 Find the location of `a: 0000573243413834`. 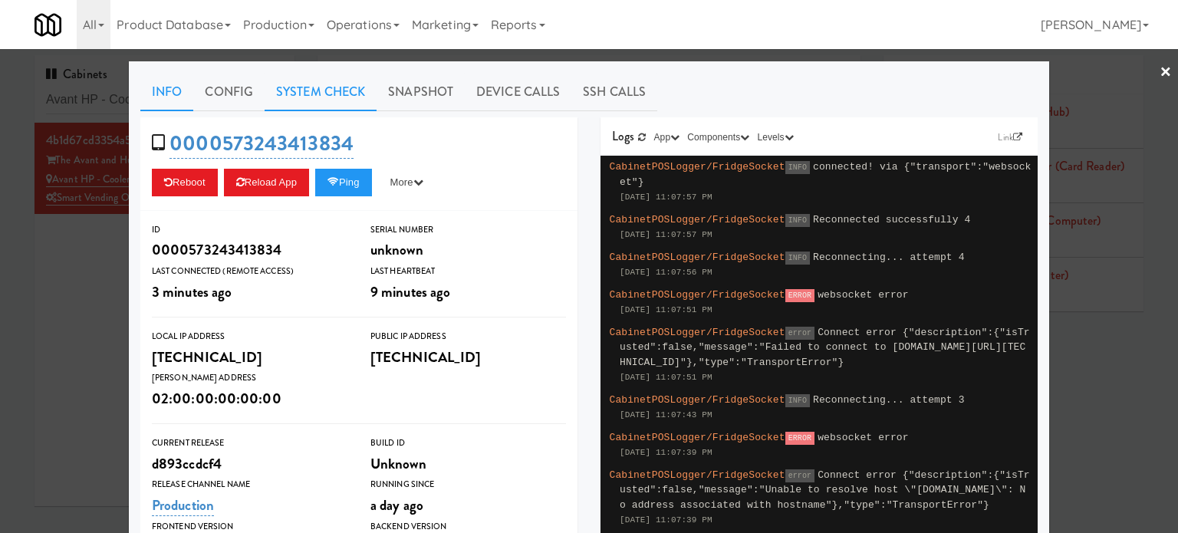

a: 0000573243413834 is located at coordinates (262, 143).